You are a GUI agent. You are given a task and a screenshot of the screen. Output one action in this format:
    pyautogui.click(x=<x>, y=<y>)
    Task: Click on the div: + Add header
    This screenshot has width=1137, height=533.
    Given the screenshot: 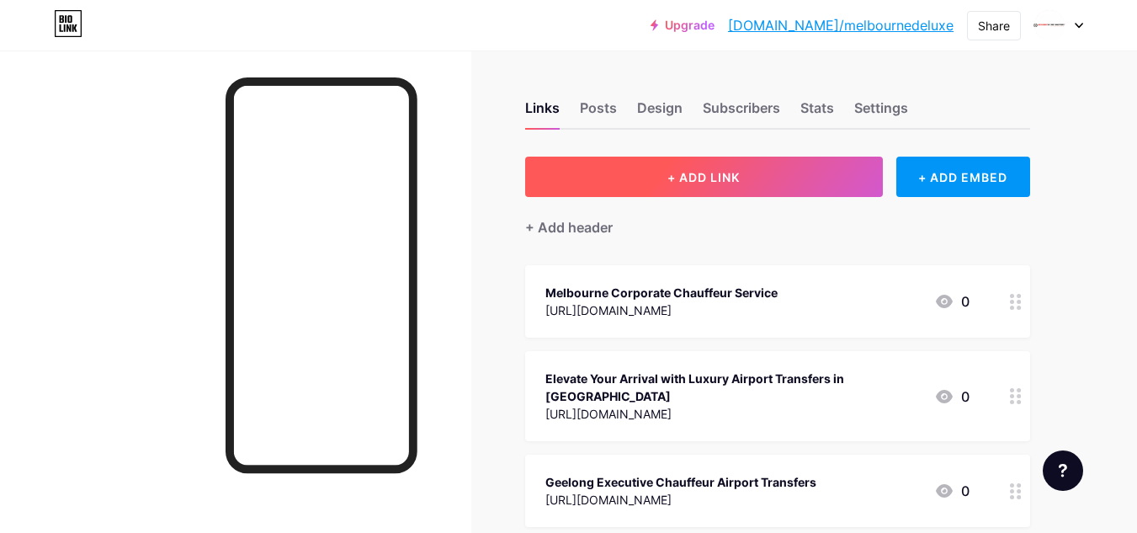 What is the action you would take?
    pyautogui.click(x=569, y=227)
    